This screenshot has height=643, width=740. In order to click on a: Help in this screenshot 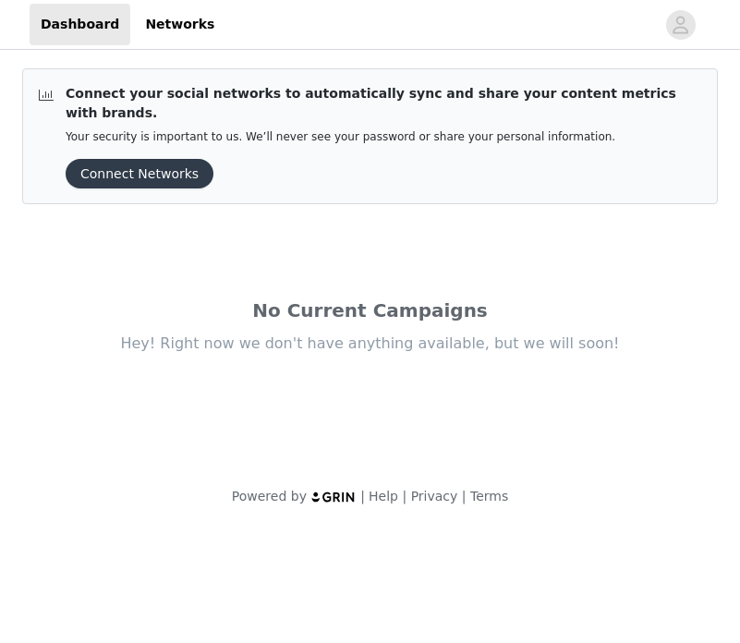, I will do `click(383, 496)`.